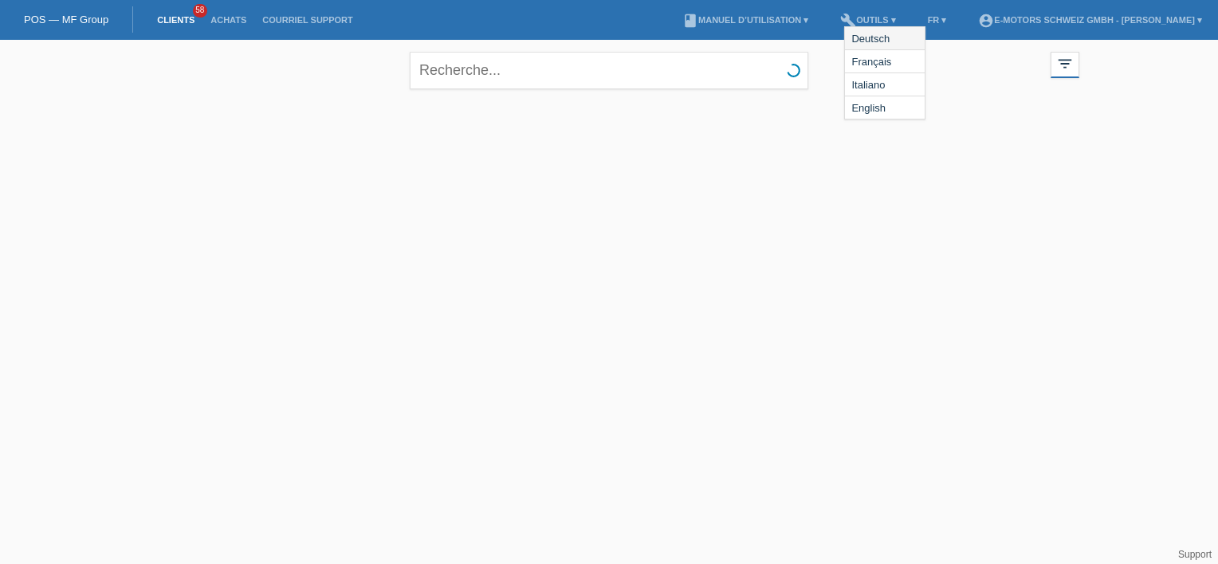 This screenshot has width=1218, height=564. Describe the element at coordinates (175, 20) in the screenshot. I see `a: Clients` at that location.